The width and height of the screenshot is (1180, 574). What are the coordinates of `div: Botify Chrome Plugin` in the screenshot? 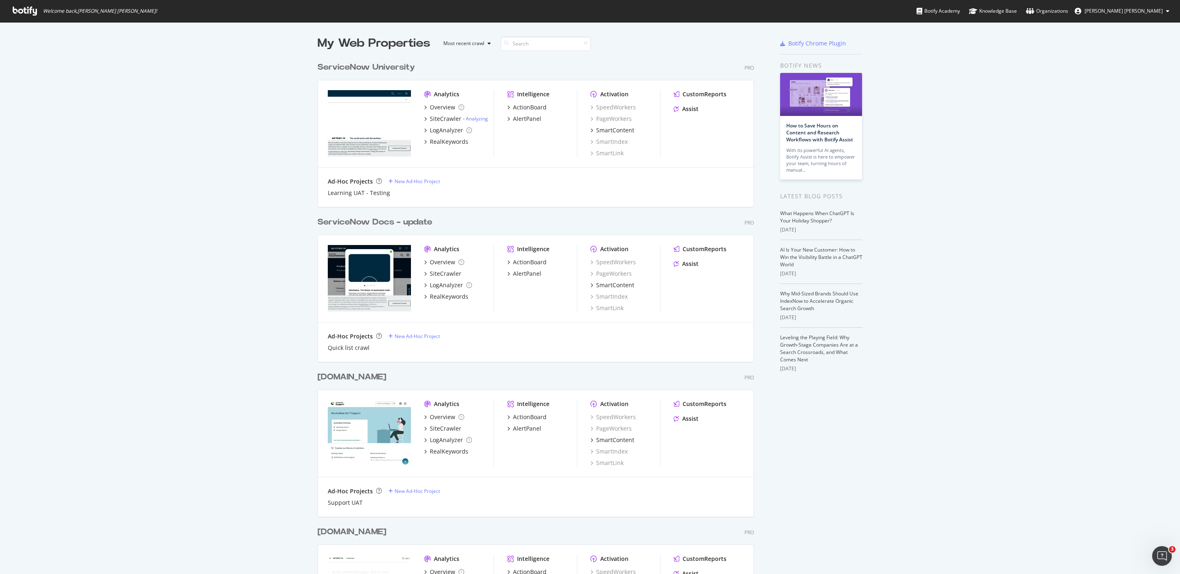 It's located at (817, 43).